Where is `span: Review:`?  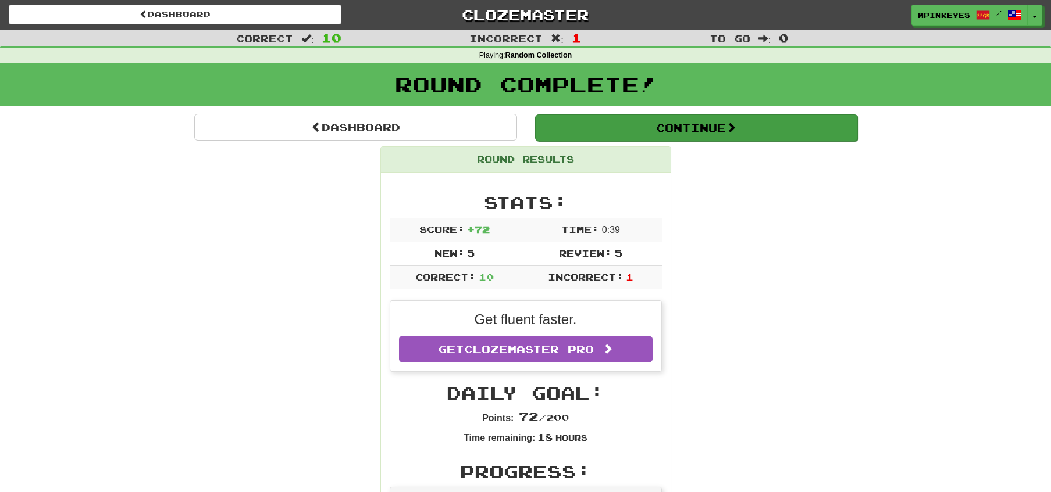
span: Review: is located at coordinates (585, 253).